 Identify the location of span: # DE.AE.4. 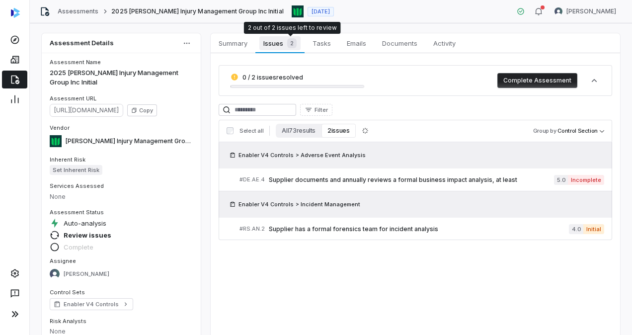
(252, 179).